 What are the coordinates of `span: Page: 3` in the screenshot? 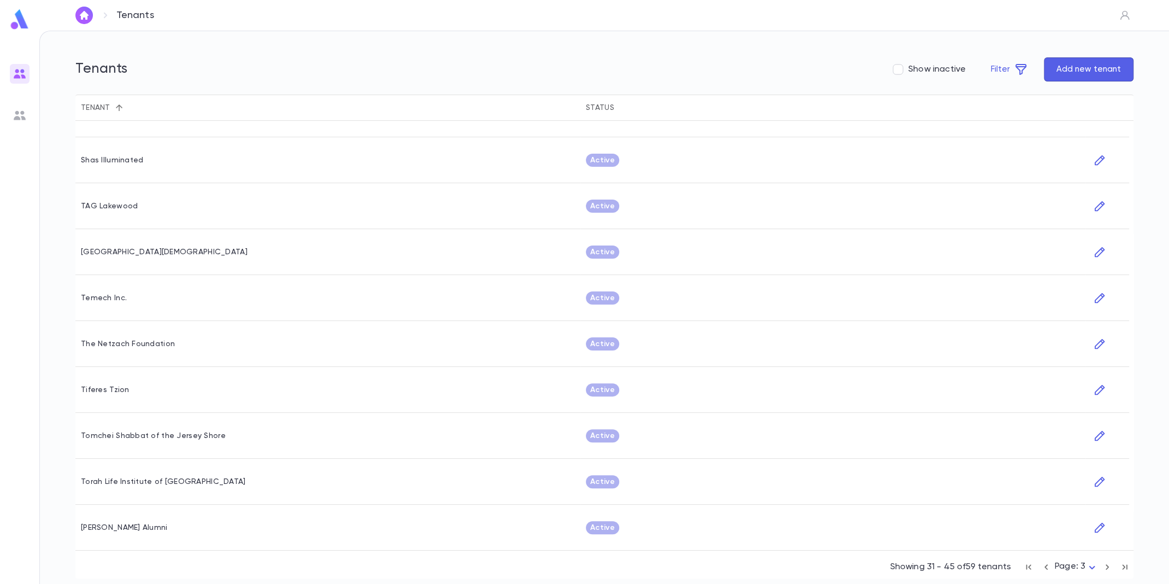 It's located at (1070, 566).